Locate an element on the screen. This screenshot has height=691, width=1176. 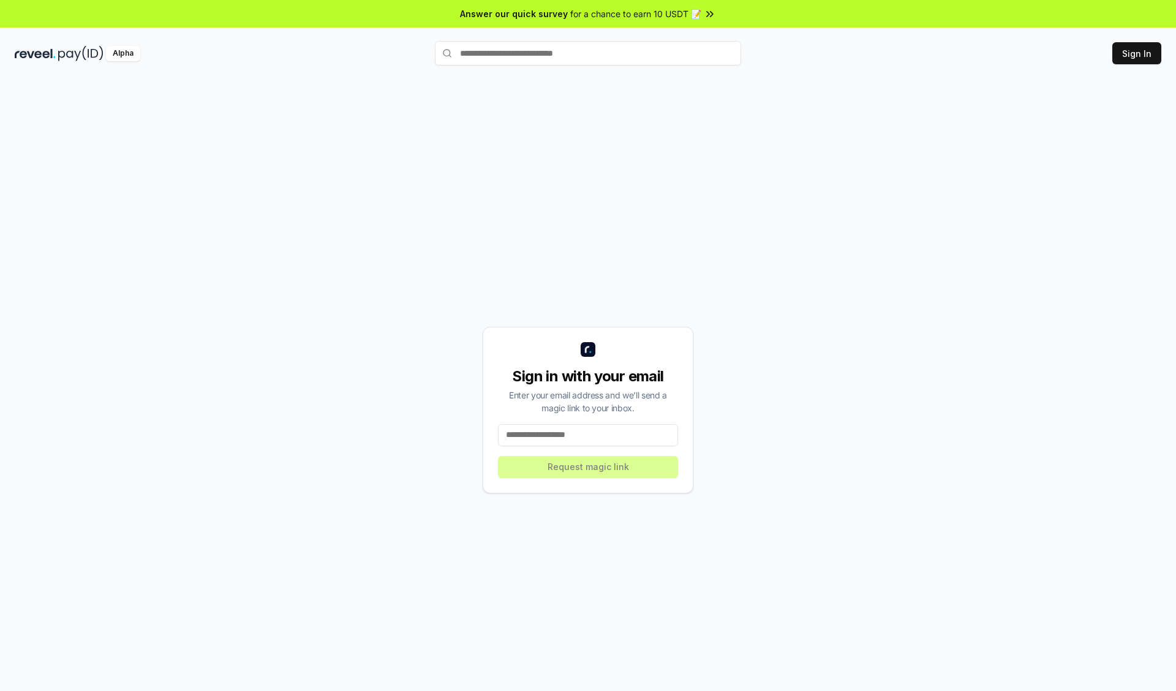
button: Sign In is located at coordinates (1136, 53).